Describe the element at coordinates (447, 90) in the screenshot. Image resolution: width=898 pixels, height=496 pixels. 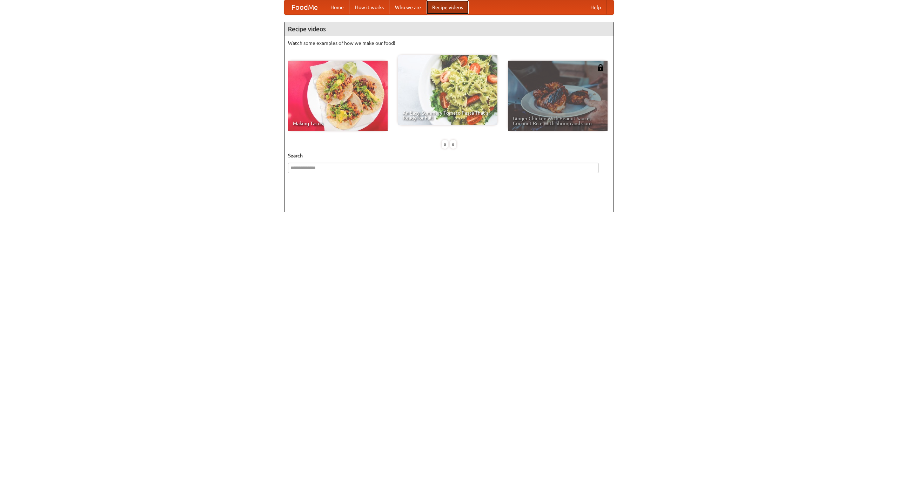
I see `a: An Easy, Summery Tomato Pasta That's Ready for Fall` at that location.